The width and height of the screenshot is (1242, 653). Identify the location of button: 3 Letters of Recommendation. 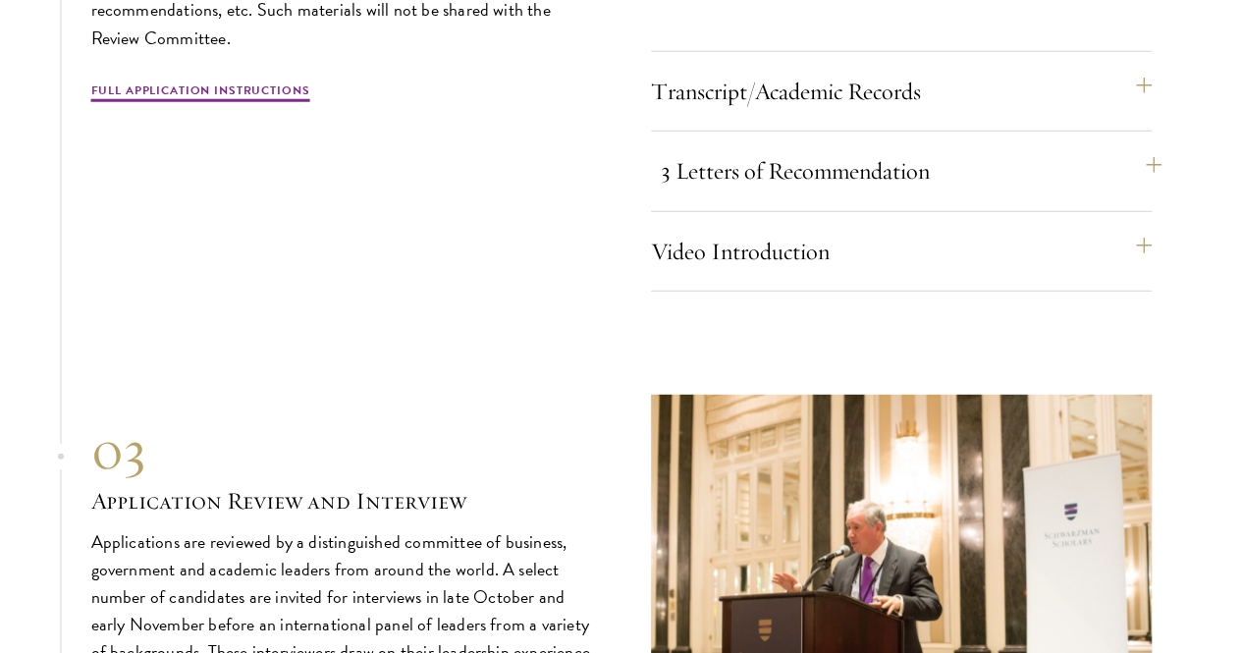
(911, 171).